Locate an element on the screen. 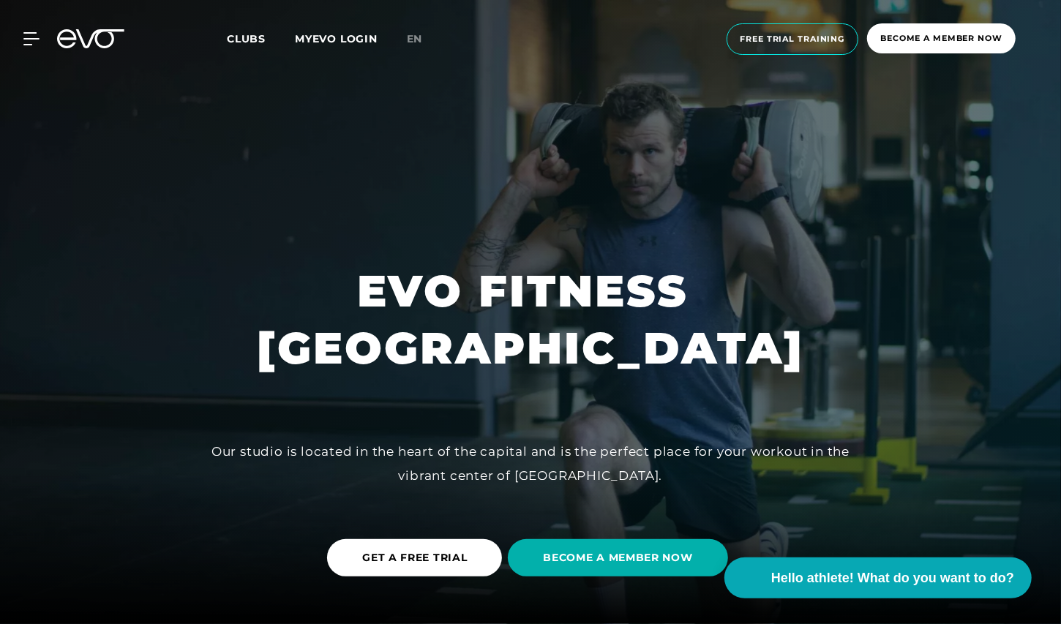  span: Become a member now is located at coordinates (941, 38).